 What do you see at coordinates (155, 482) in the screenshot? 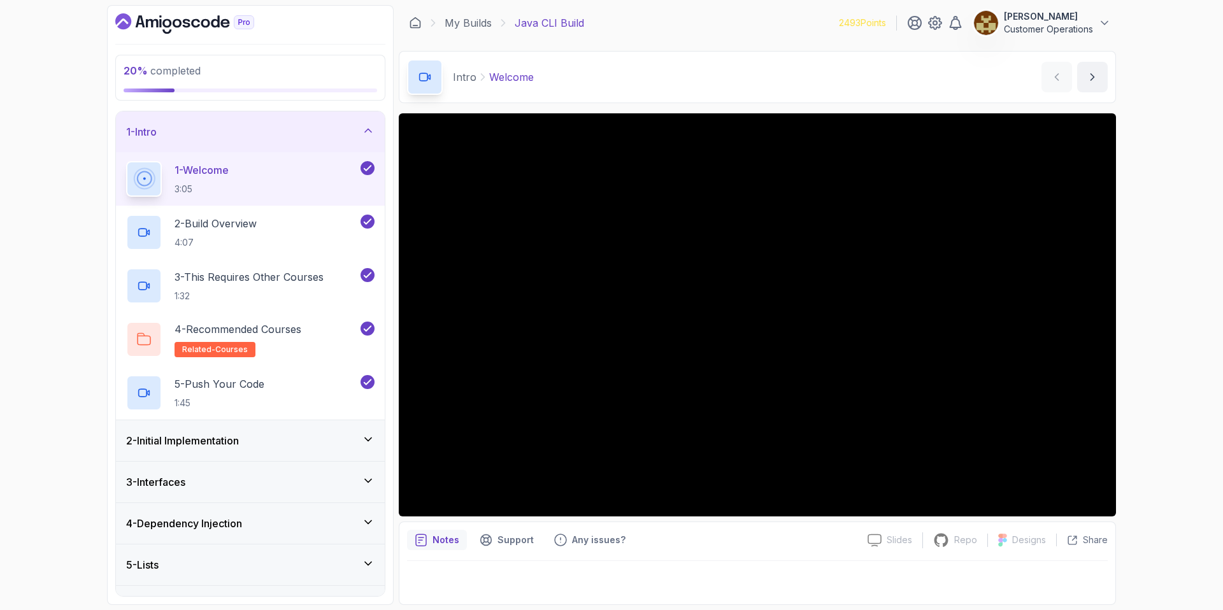
I see `h3: 3 - Interfaces` at bounding box center [155, 482].